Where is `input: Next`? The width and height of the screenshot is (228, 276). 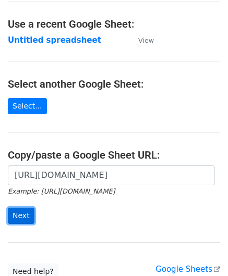 input: Next is located at coordinates (21, 216).